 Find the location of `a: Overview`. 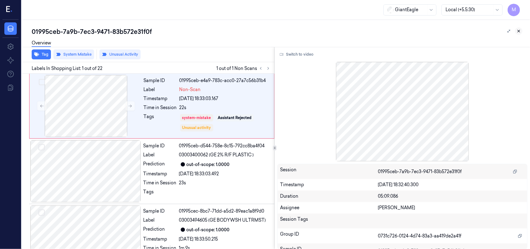

a: Overview is located at coordinates (41, 43).